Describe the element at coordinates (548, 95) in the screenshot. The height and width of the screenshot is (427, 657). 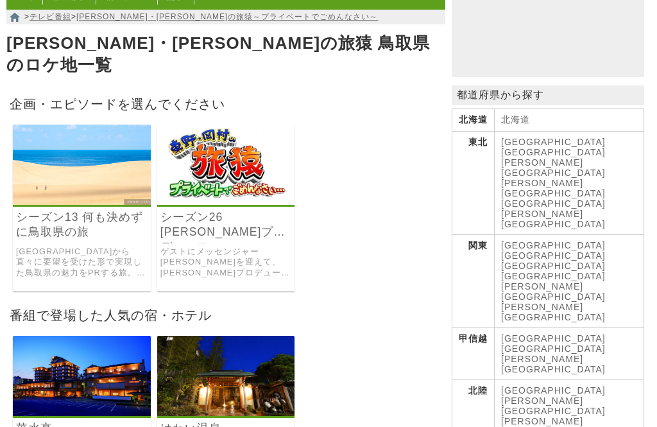
I see `p: 都道府県から探す` at that location.